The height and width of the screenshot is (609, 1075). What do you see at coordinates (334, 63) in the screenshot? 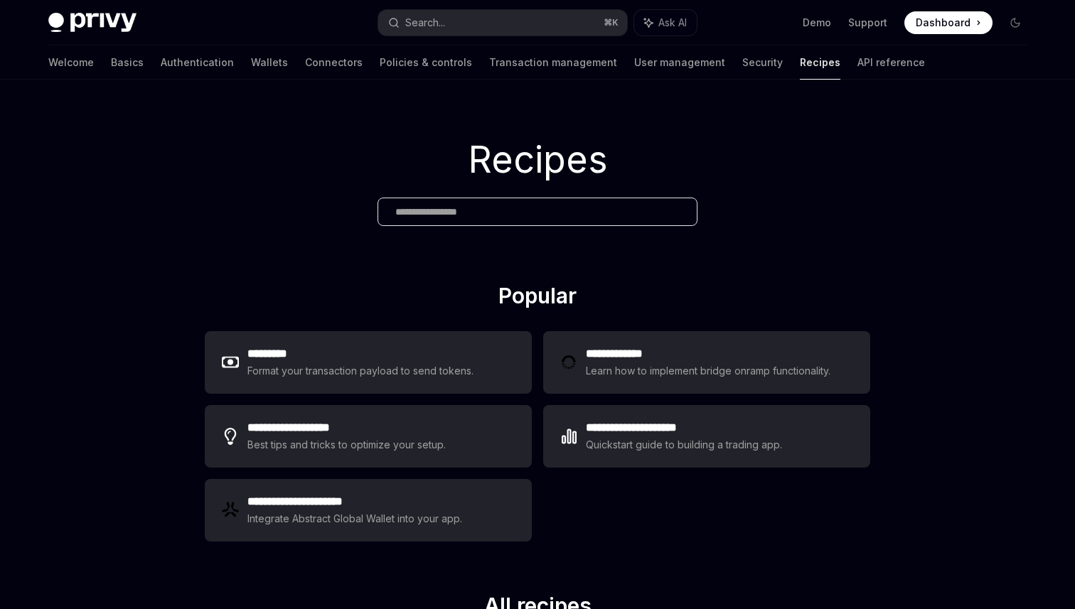
I see `a: Connectors` at bounding box center [334, 63].